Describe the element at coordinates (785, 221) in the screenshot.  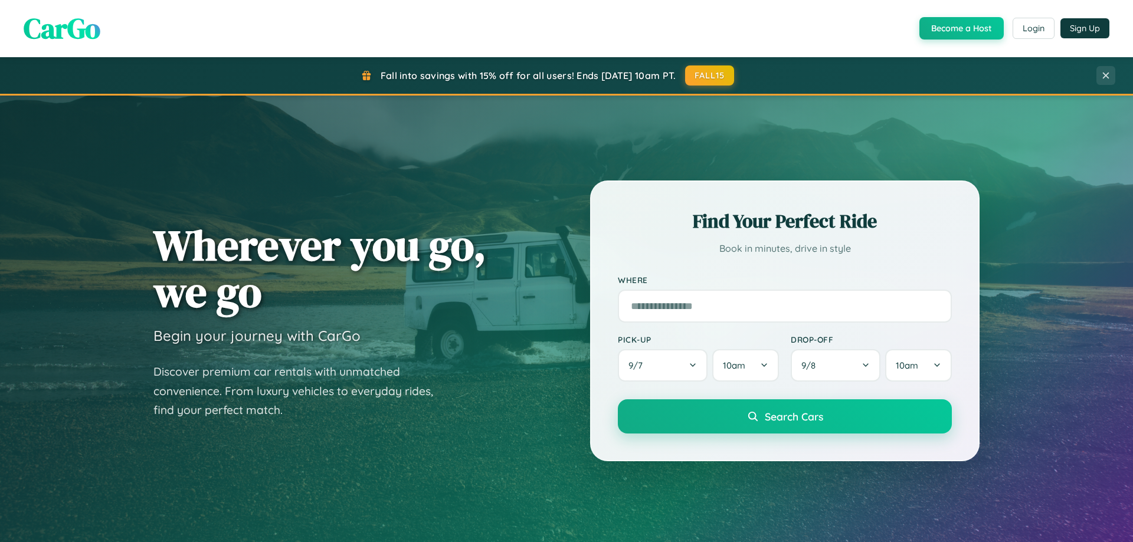
I see `h2: Find Your Perfect Ride` at that location.